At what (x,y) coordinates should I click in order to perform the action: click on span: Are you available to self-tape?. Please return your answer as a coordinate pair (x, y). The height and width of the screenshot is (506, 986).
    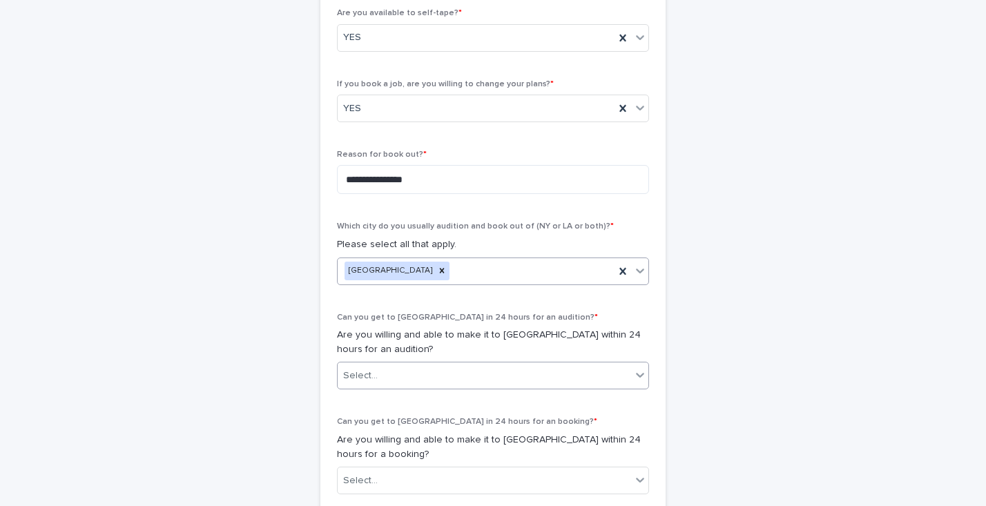
    Looking at the image, I should click on (399, 13).